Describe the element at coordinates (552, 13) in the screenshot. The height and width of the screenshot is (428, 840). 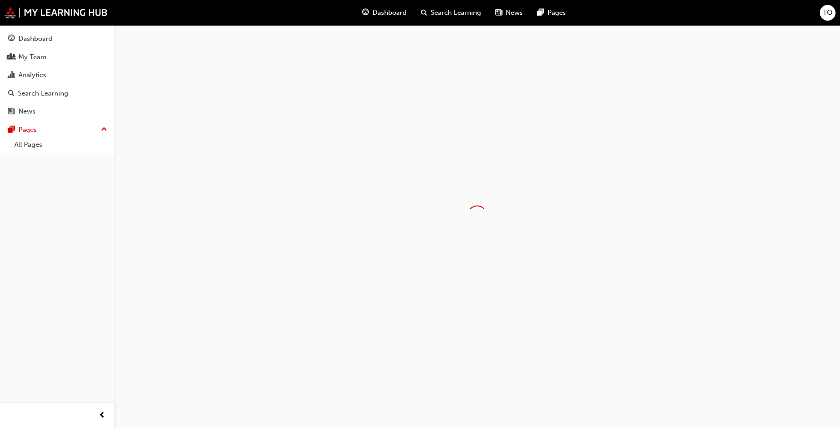
I see `a: pages-iconPages` at that location.